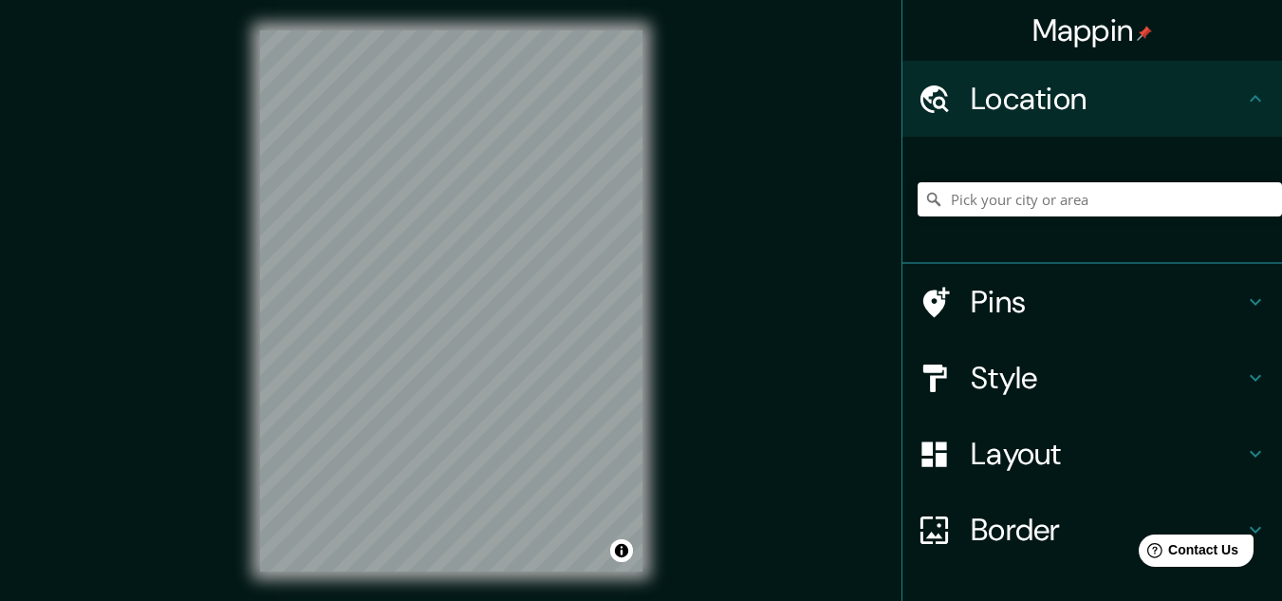 The width and height of the screenshot is (1282, 601). What do you see at coordinates (1092, 378) in the screenshot?
I see `div: Style` at bounding box center [1092, 378].